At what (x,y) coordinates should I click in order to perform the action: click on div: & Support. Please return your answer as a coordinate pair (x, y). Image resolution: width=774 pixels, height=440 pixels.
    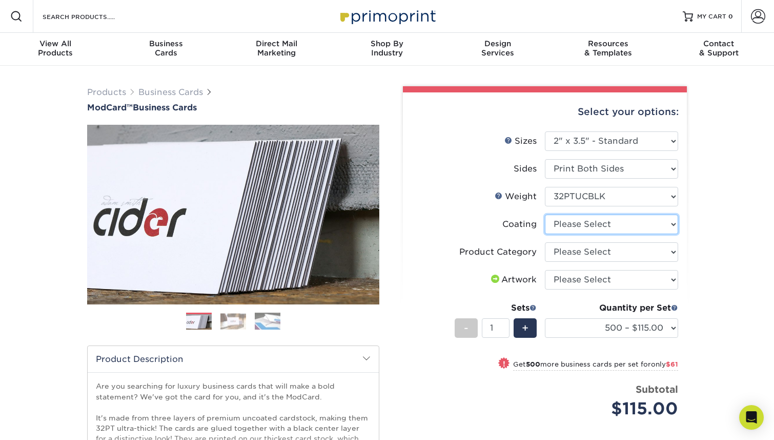
    Looking at the image, I should click on (719, 48).